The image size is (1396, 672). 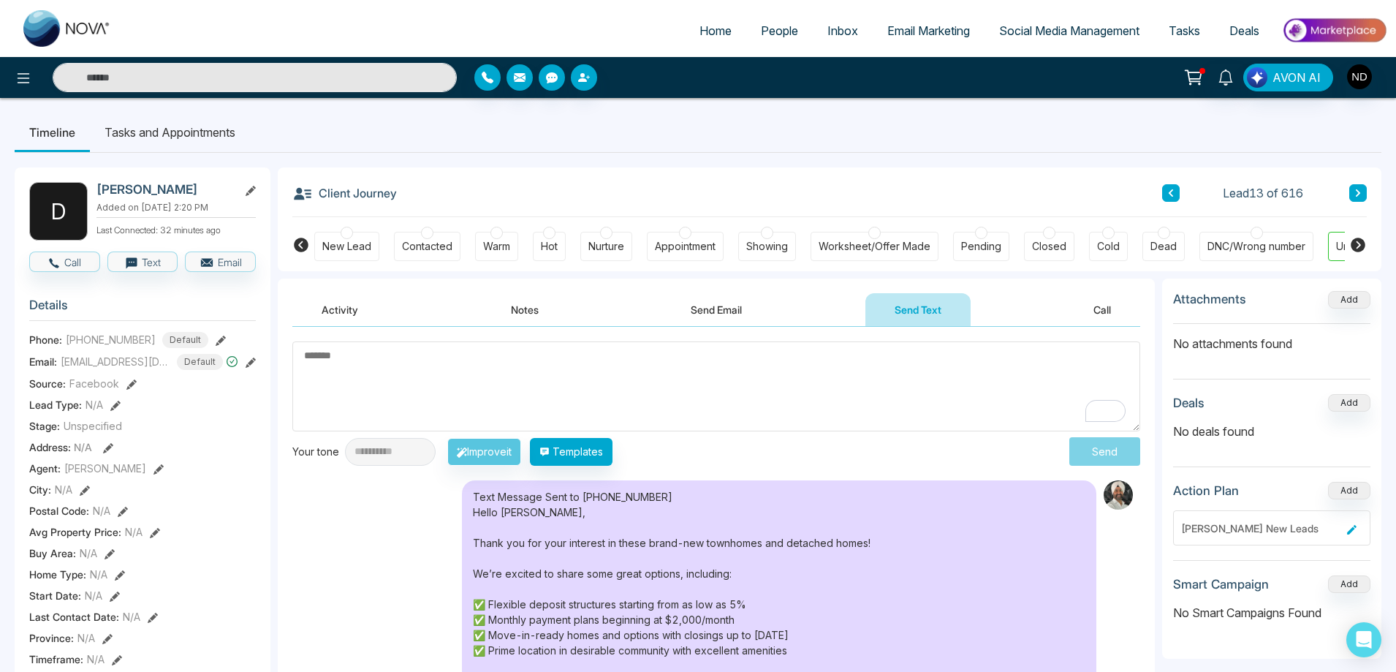 What do you see at coordinates (779, 31) in the screenshot?
I see `span: People` at bounding box center [779, 31].